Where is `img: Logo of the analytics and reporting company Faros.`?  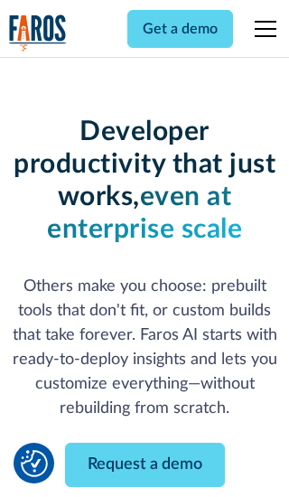 img: Logo of the analytics and reporting company Faros. is located at coordinates (38, 33).